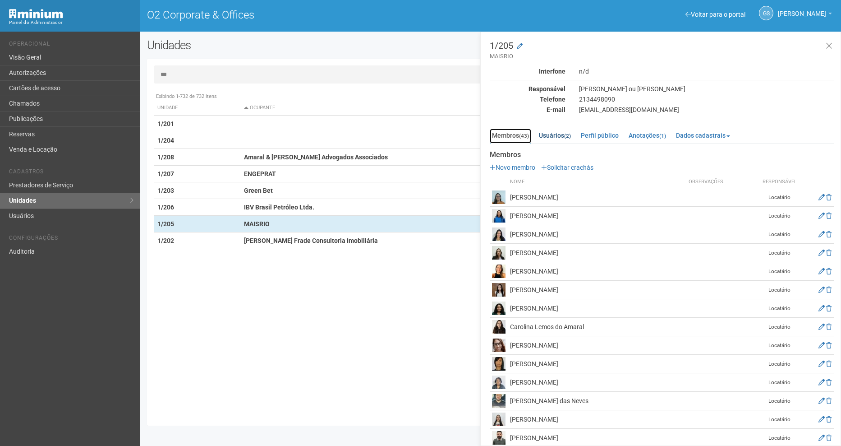 The height and width of the screenshot is (446, 841). Describe the element at coordinates (663, 136) in the screenshot. I see `small: (1)` at that location.